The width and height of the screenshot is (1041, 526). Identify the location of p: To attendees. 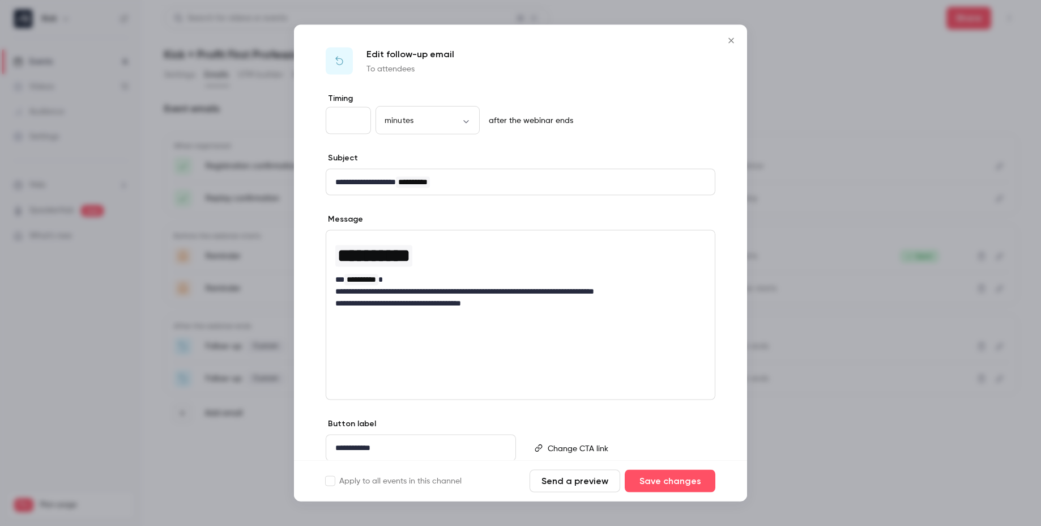
(410, 69).